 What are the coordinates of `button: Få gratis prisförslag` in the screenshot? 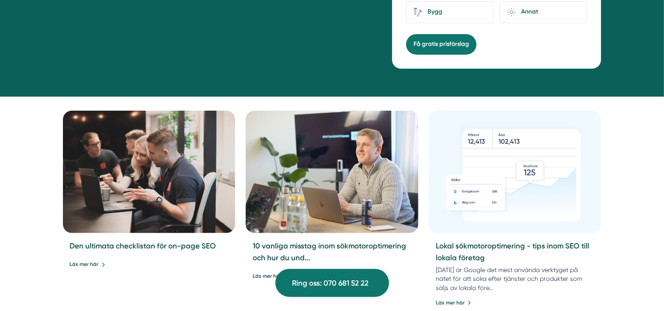 It's located at (441, 44).